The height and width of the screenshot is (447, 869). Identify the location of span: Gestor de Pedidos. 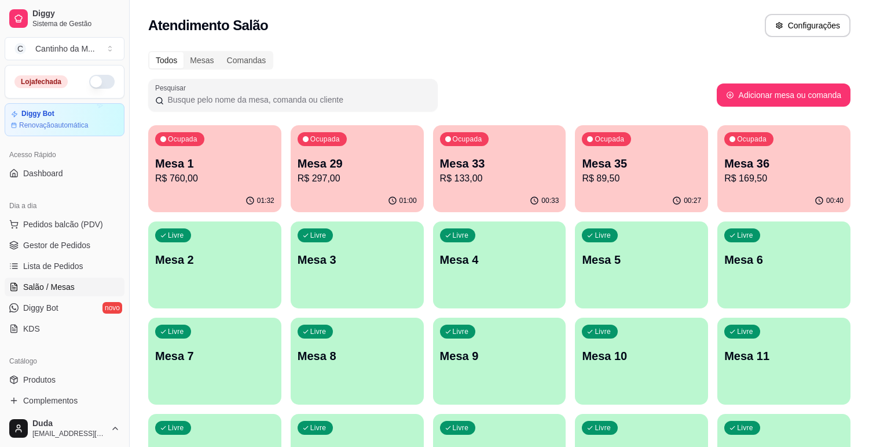
(57, 245).